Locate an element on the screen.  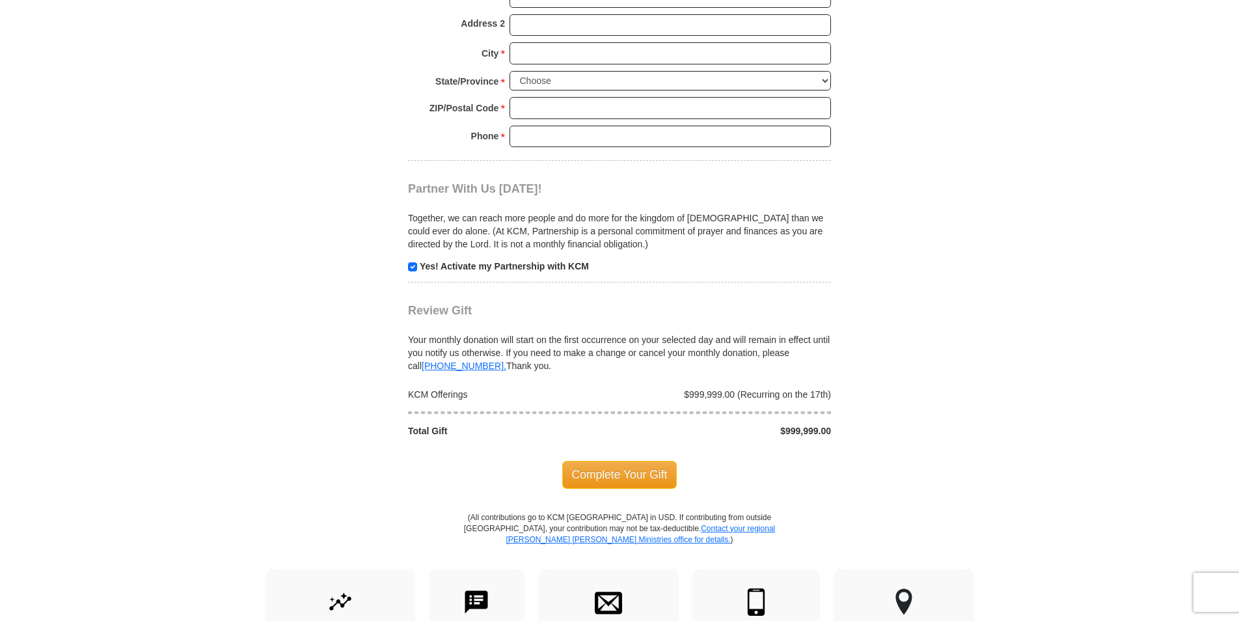
strong: City is located at coordinates (490, 53).